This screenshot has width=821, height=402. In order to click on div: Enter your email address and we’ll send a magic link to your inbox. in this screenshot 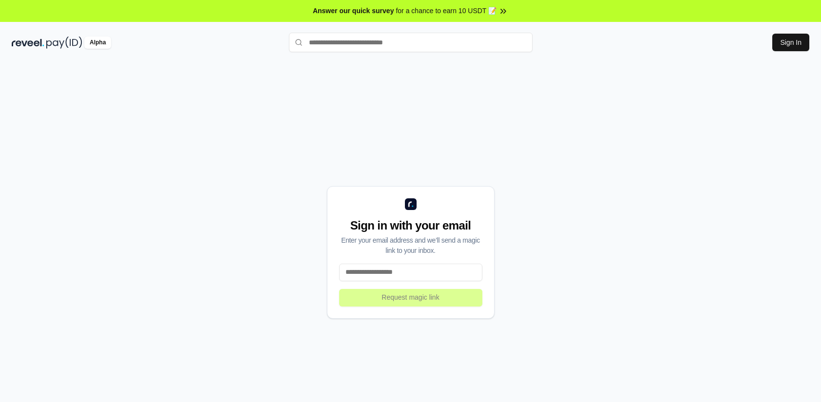, I will do `click(411, 245)`.